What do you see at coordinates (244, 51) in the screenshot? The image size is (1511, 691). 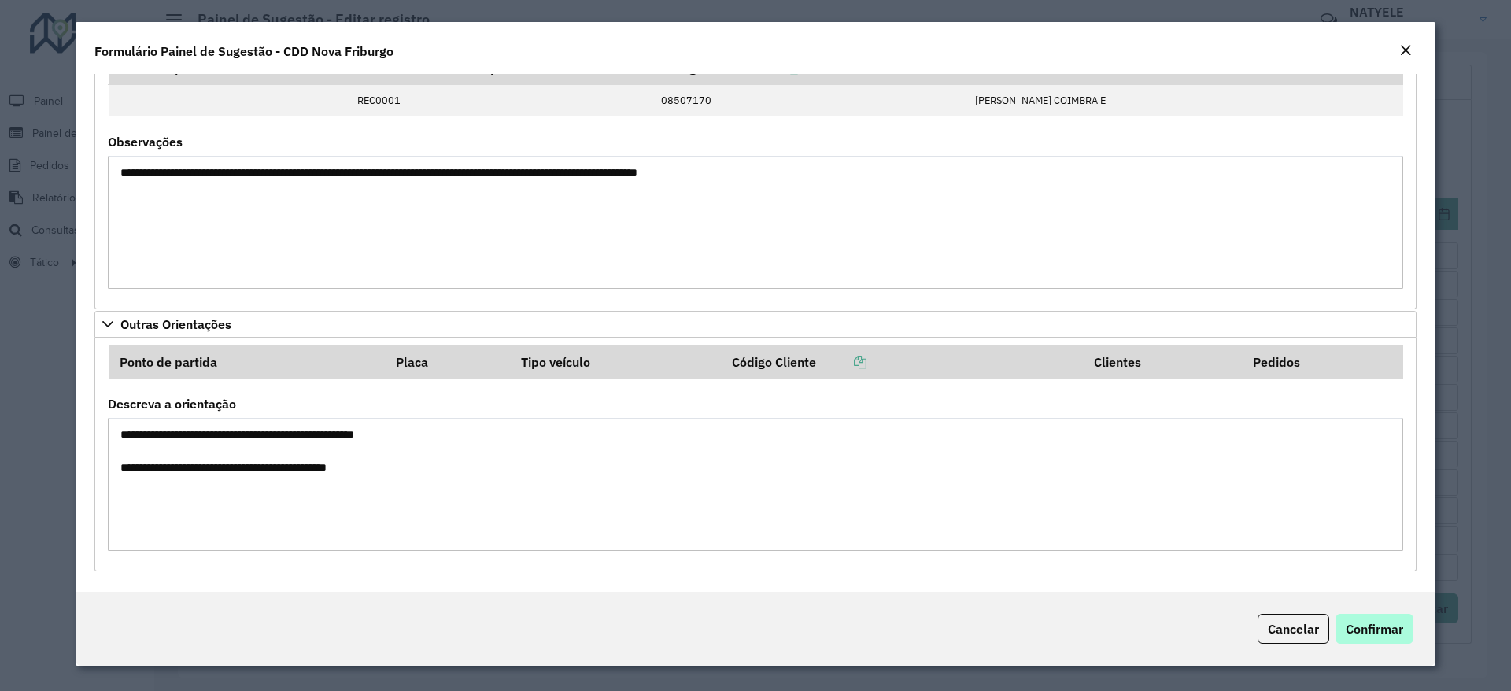 I see `h4: Formulário Painel de Sugestão - CDD Nova Friburgo` at bounding box center [244, 51].